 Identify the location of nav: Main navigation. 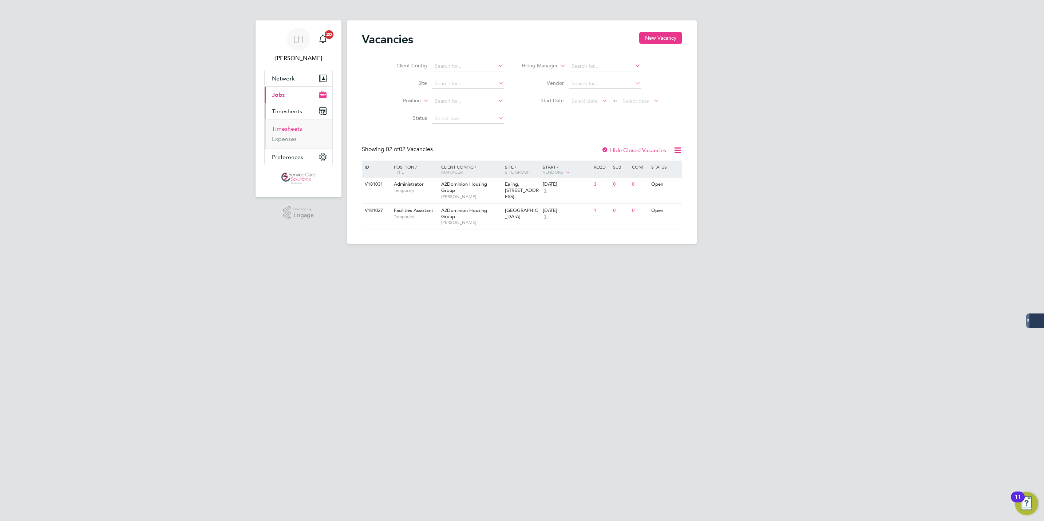
(298, 109).